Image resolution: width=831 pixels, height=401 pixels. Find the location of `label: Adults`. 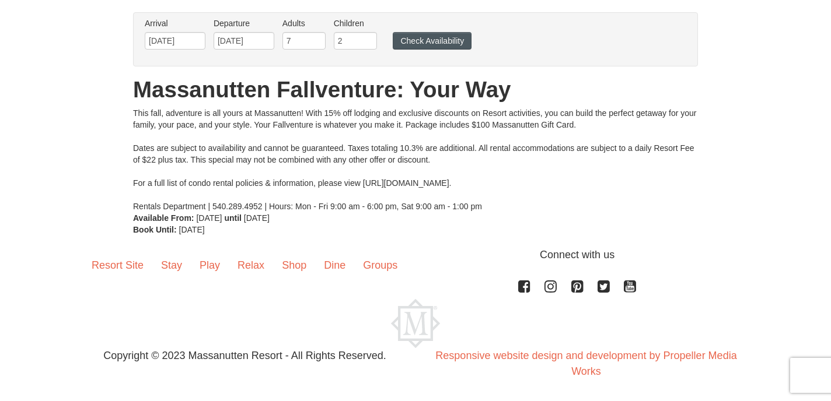

label: Adults is located at coordinates (304, 23).